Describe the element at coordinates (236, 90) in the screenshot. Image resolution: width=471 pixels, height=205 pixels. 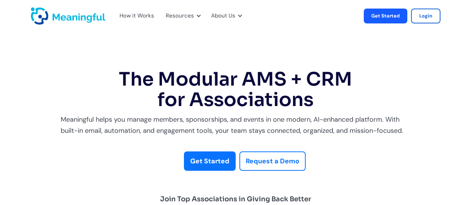
I see `h1: The Modular AMS + CRM for Associations` at that location.